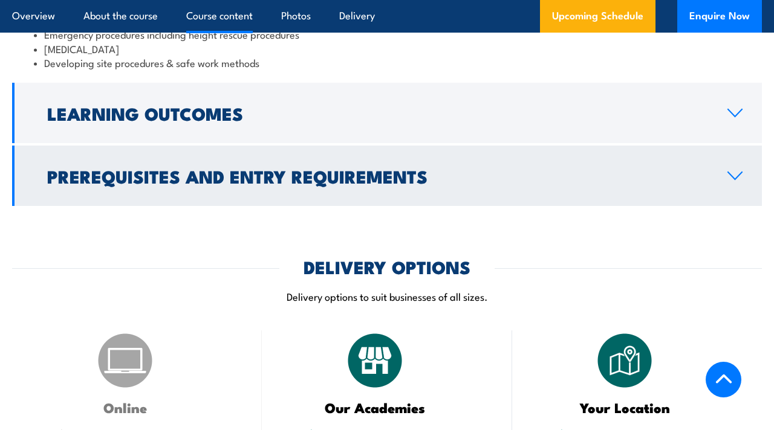  I want to click on h3: Our Academies, so click(374, 407).